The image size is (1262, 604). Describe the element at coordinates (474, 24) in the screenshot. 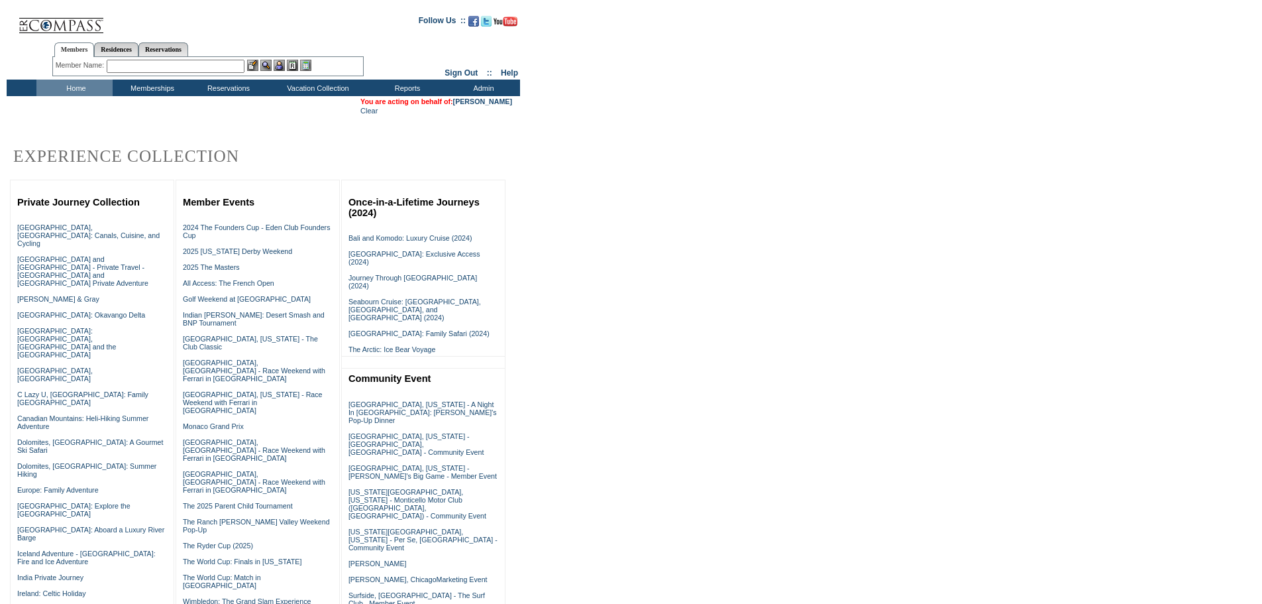

I see `a: Become our fan on Facebook` at that location.